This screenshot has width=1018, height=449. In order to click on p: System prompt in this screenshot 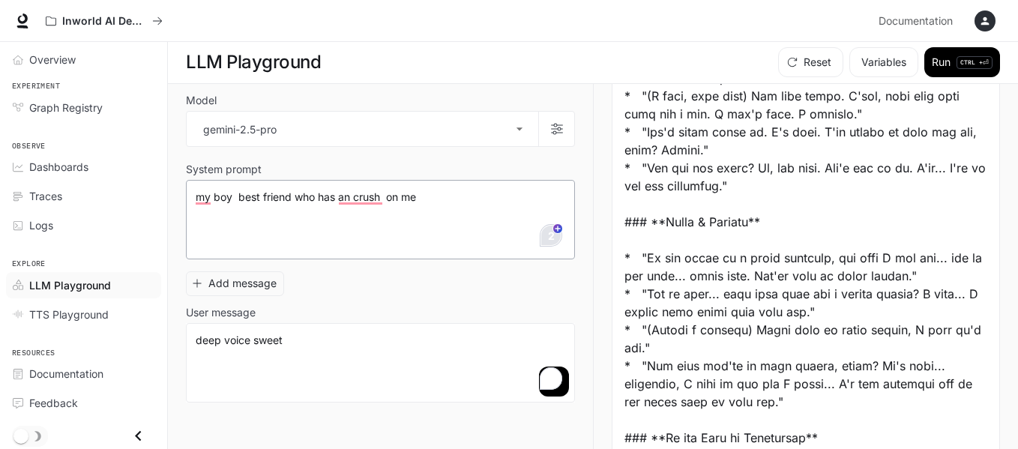, I will do `click(223, 169)`.